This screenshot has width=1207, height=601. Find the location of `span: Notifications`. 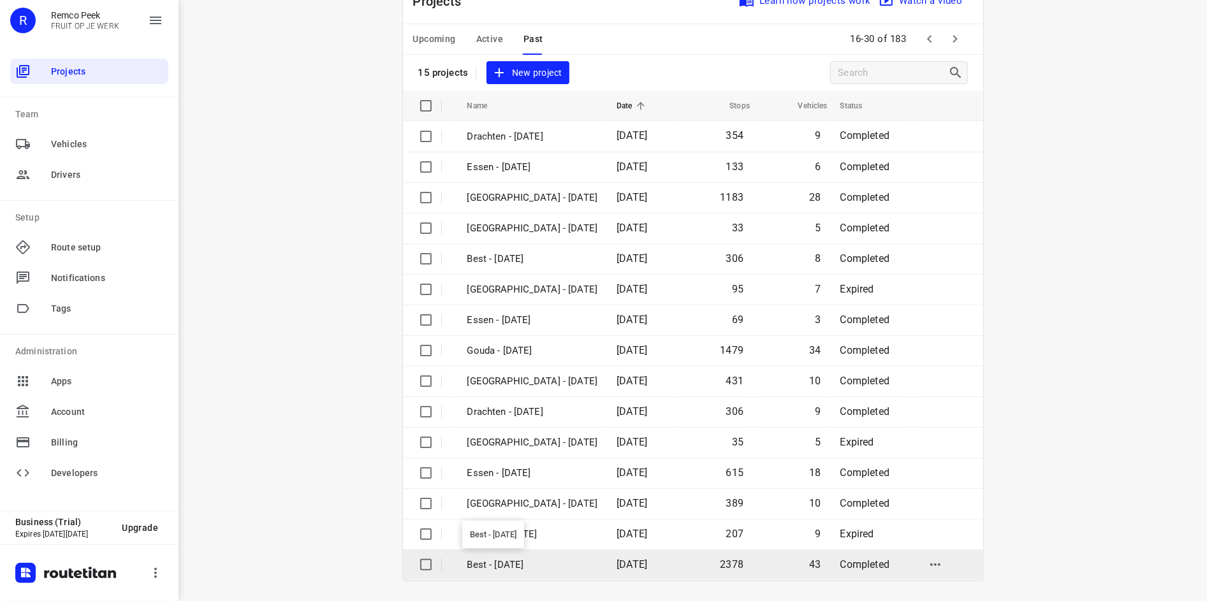

span: Notifications is located at coordinates (107, 278).